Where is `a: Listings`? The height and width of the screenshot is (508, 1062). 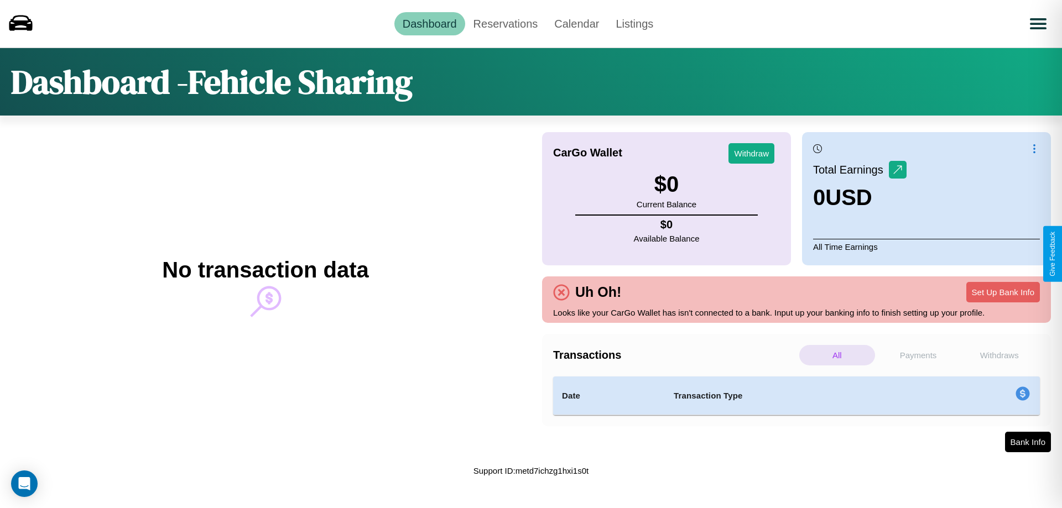
a: Listings is located at coordinates (634, 24).